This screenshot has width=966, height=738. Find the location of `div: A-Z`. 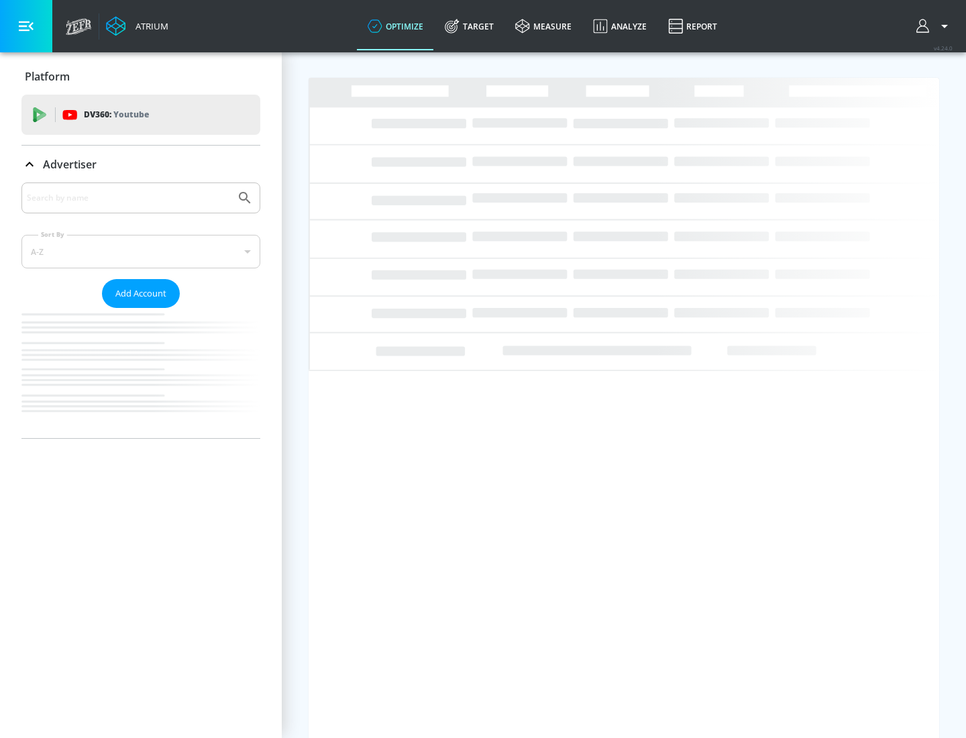

div: A-Z is located at coordinates (141, 251).